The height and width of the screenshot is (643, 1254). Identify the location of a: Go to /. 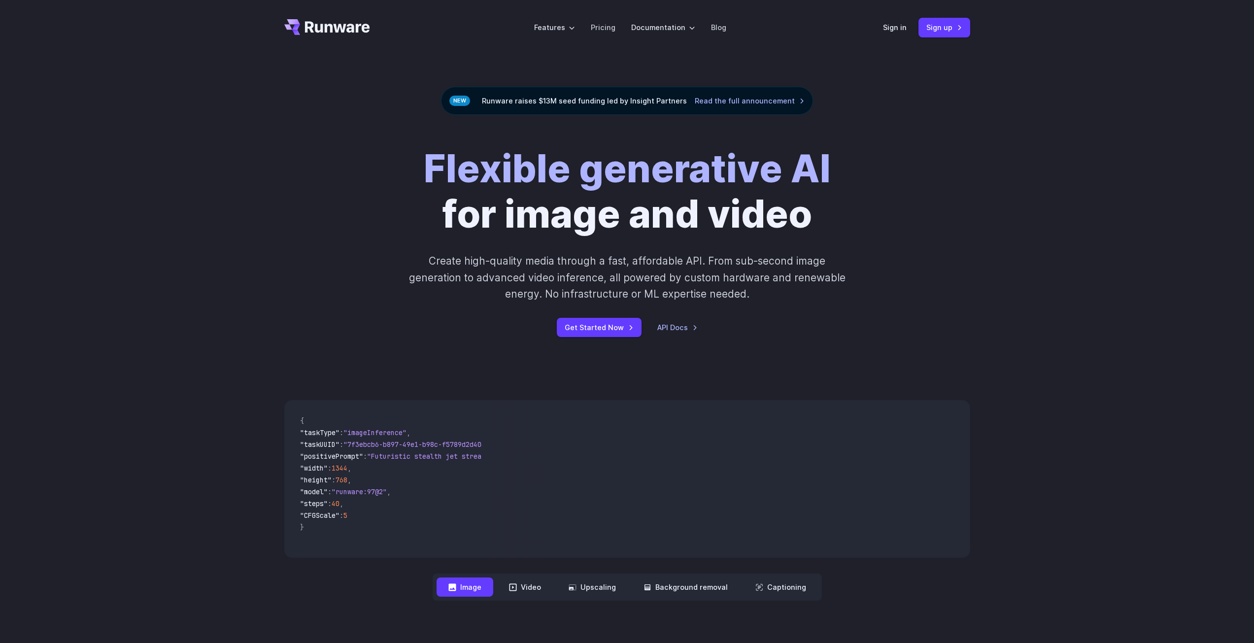
(327, 27).